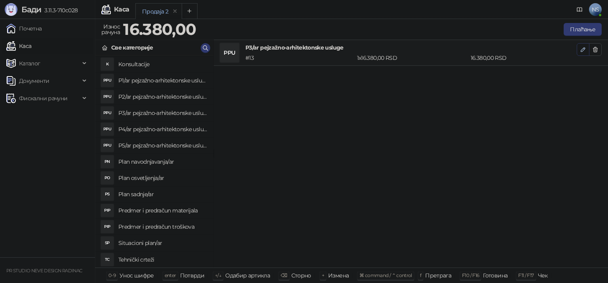 The image size is (608, 283). What do you see at coordinates (34, 81) in the screenshot?
I see `span: Документи` at bounding box center [34, 81].